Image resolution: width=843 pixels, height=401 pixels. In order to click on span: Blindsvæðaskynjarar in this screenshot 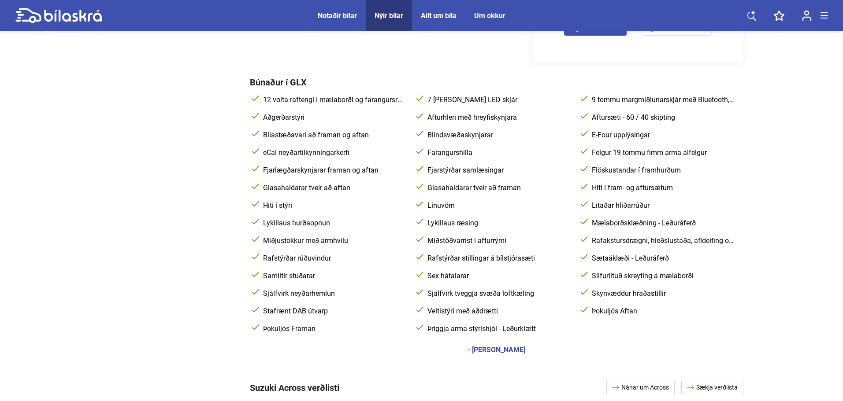, I will do `click(498, 135)`.